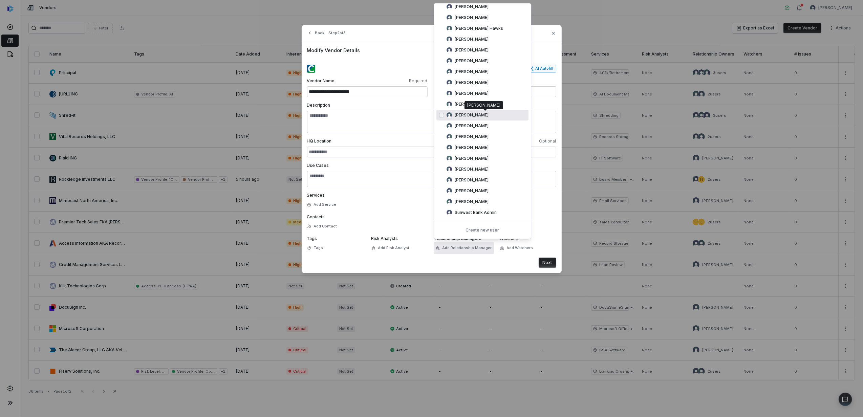 The image size is (863, 417). I want to click on img: Coury Hawks avatar, so click(449, 28).